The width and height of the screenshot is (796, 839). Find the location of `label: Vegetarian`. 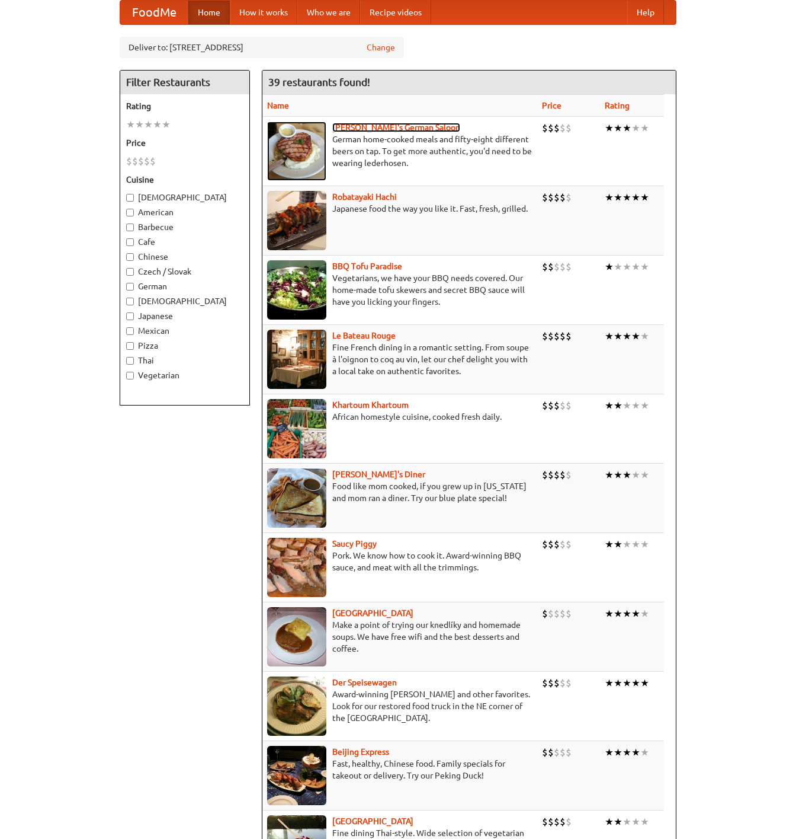

label: Vegetarian is located at coordinates (185, 375).